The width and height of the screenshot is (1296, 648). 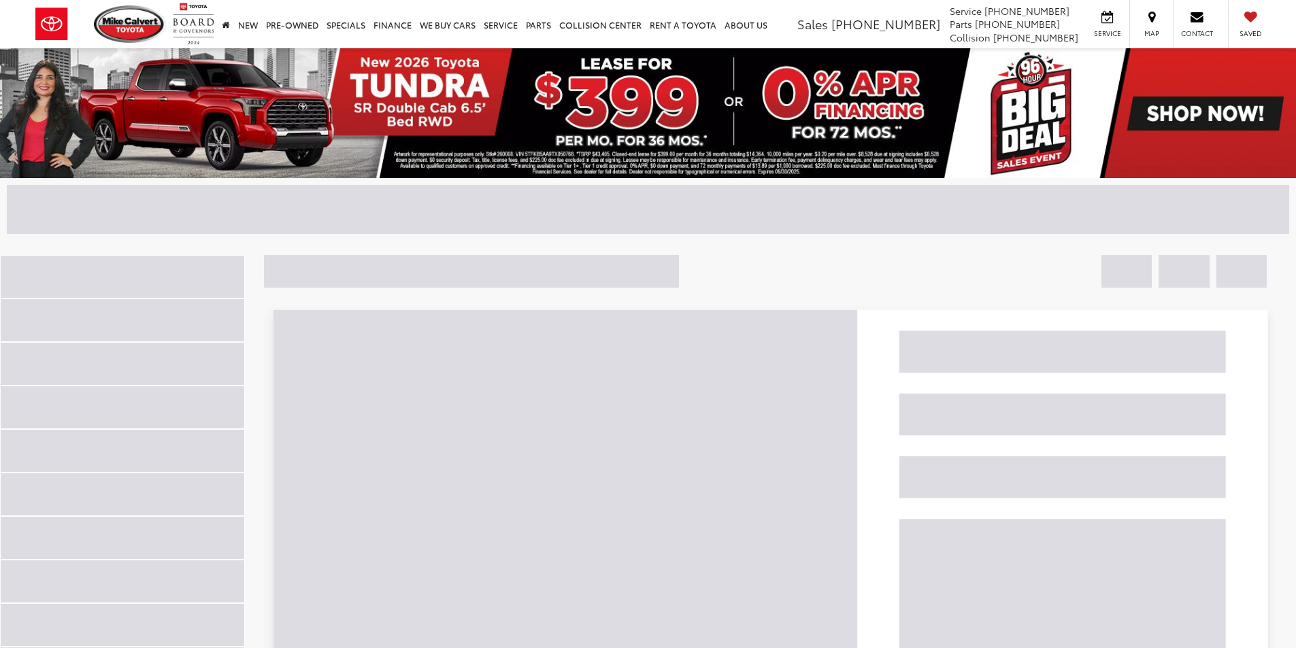 I want to click on span: Map, so click(x=1151, y=33).